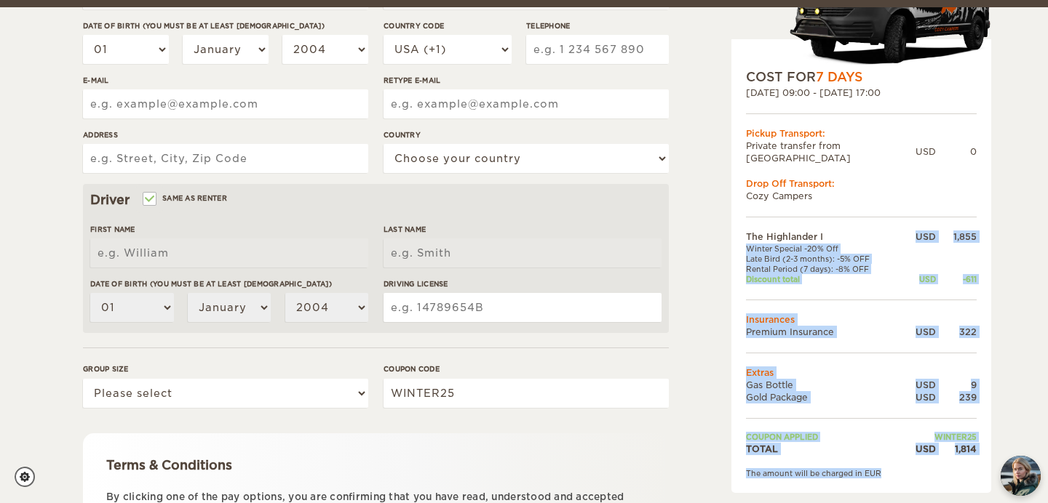 The height and width of the screenshot is (503, 1048). What do you see at coordinates (823, 437) in the screenshot?
I see `td: Coupon applied` at bounding box center [823, 437].